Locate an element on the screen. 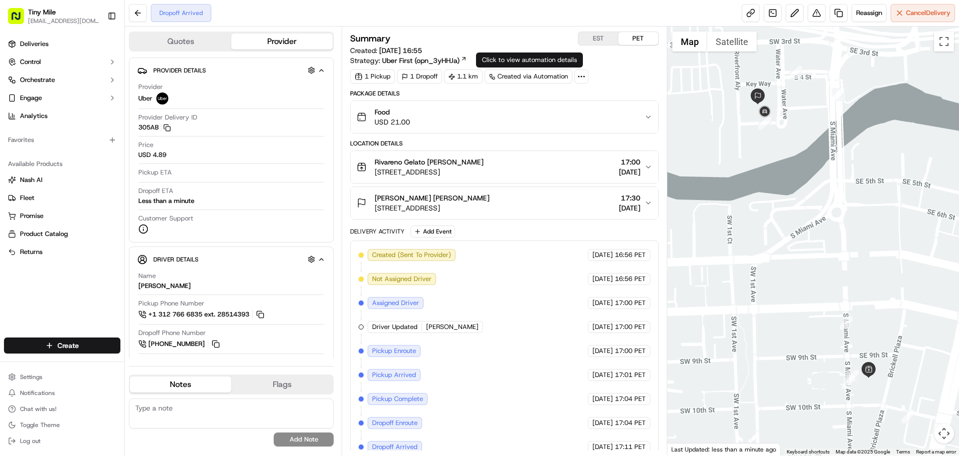  a: Uber First (opn_3yHHJa) is located at coordinates (425, 60).